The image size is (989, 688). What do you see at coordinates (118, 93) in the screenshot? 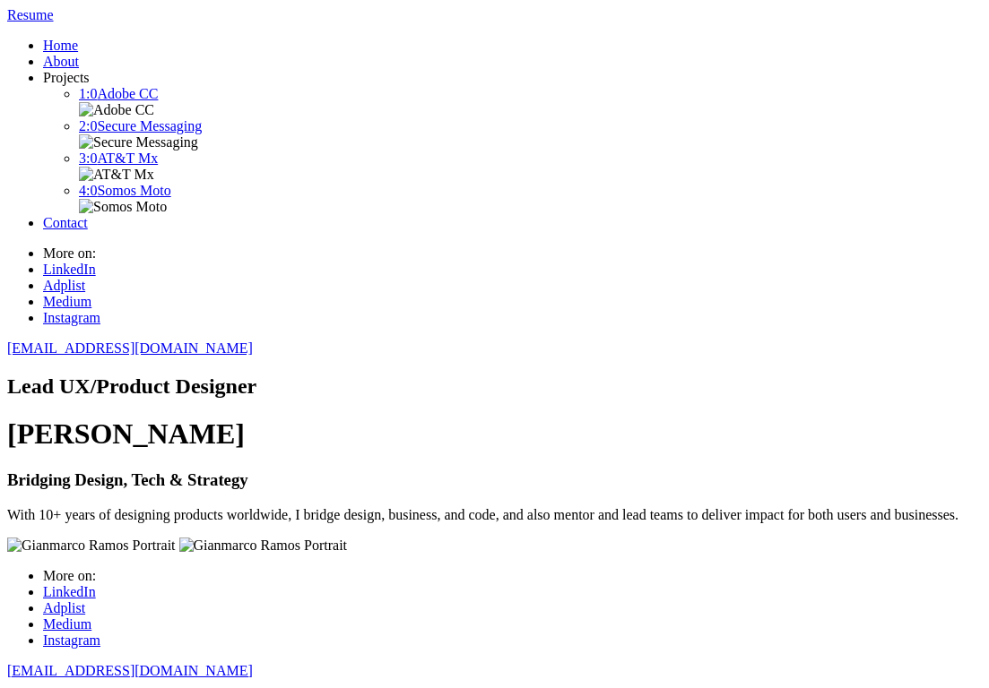
I see `a: 1:0Adobe CC` at bounding box center [118, 93].